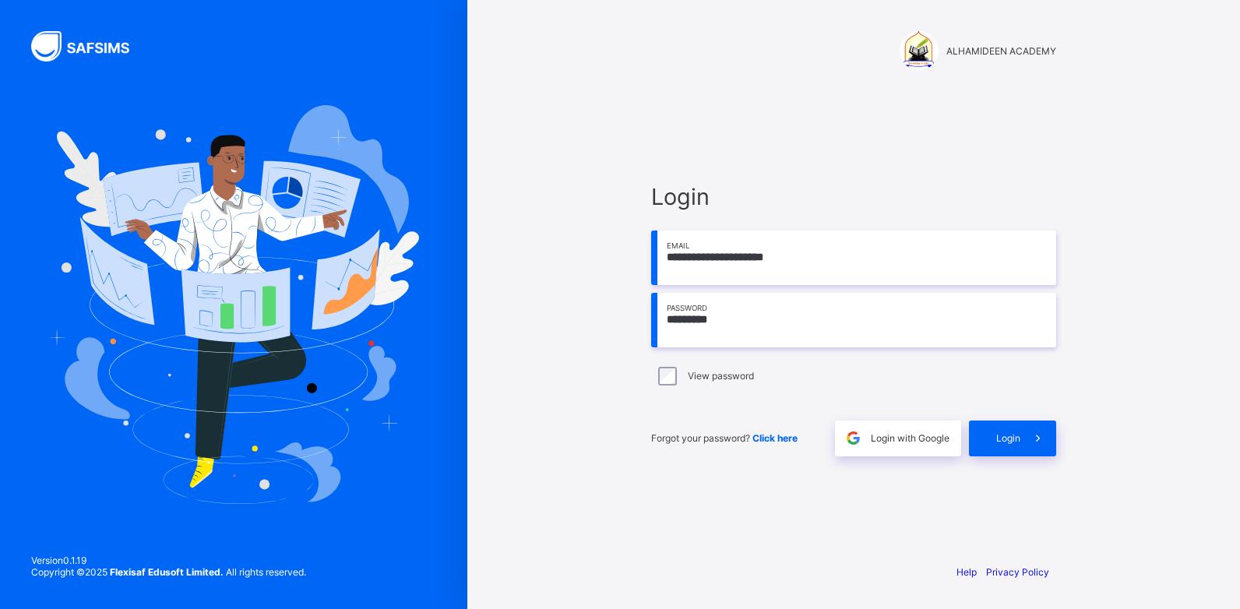 This screenshot has height=609, width=1240. I want to click on img: Hero Image, so click(234, 305).